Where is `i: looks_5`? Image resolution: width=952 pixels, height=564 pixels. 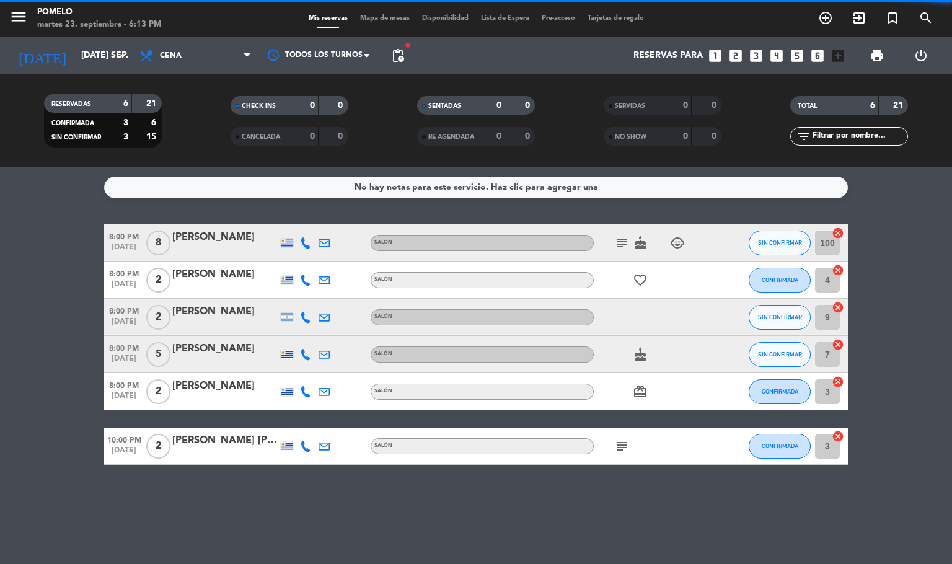 i: looks_5 is located at coordinates (797, 56).